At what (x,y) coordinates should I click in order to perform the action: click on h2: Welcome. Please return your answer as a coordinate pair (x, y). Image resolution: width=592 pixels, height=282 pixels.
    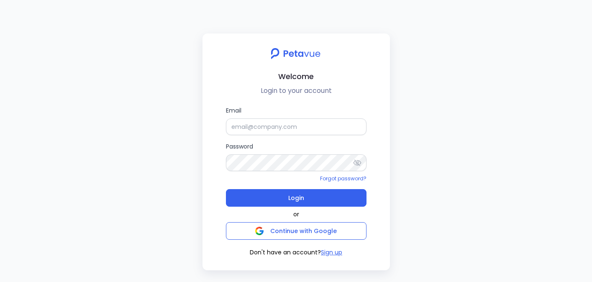
    Looking at the image, I should click on (296, 76).